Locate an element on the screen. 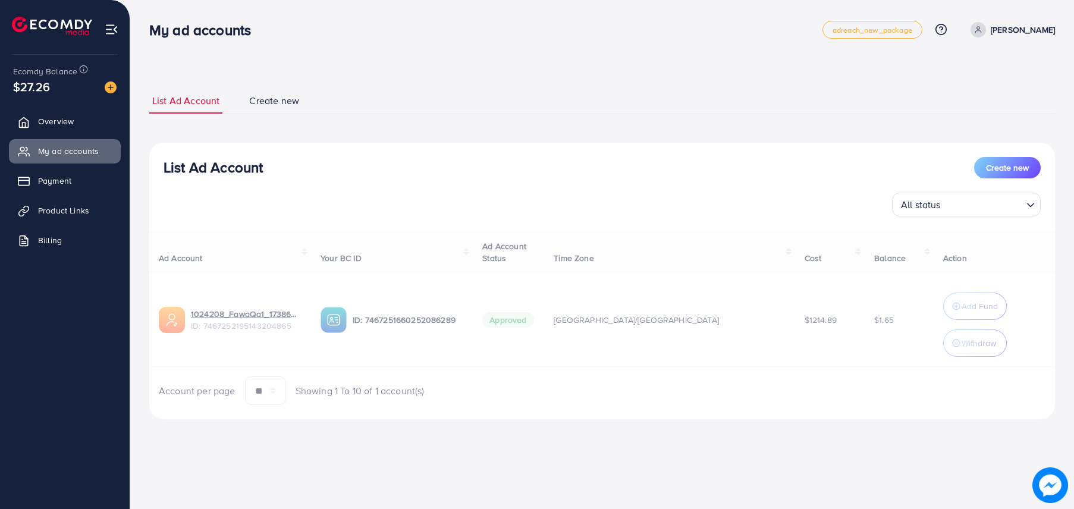  span: List Ad Account is located at coordinates (185, 100).